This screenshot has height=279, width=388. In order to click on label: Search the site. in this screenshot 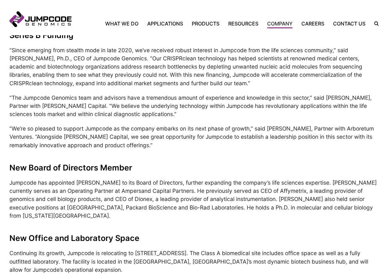, I will do `click(375, 24)`.